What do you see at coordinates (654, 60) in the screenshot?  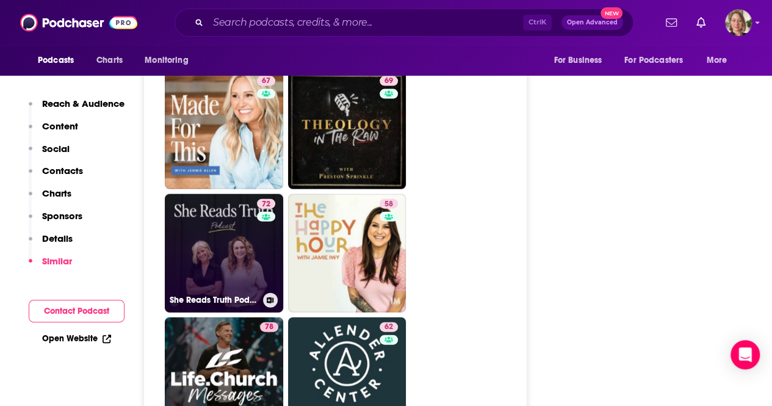 I see `span: For Podcasters` at bounding box center [654, 60].